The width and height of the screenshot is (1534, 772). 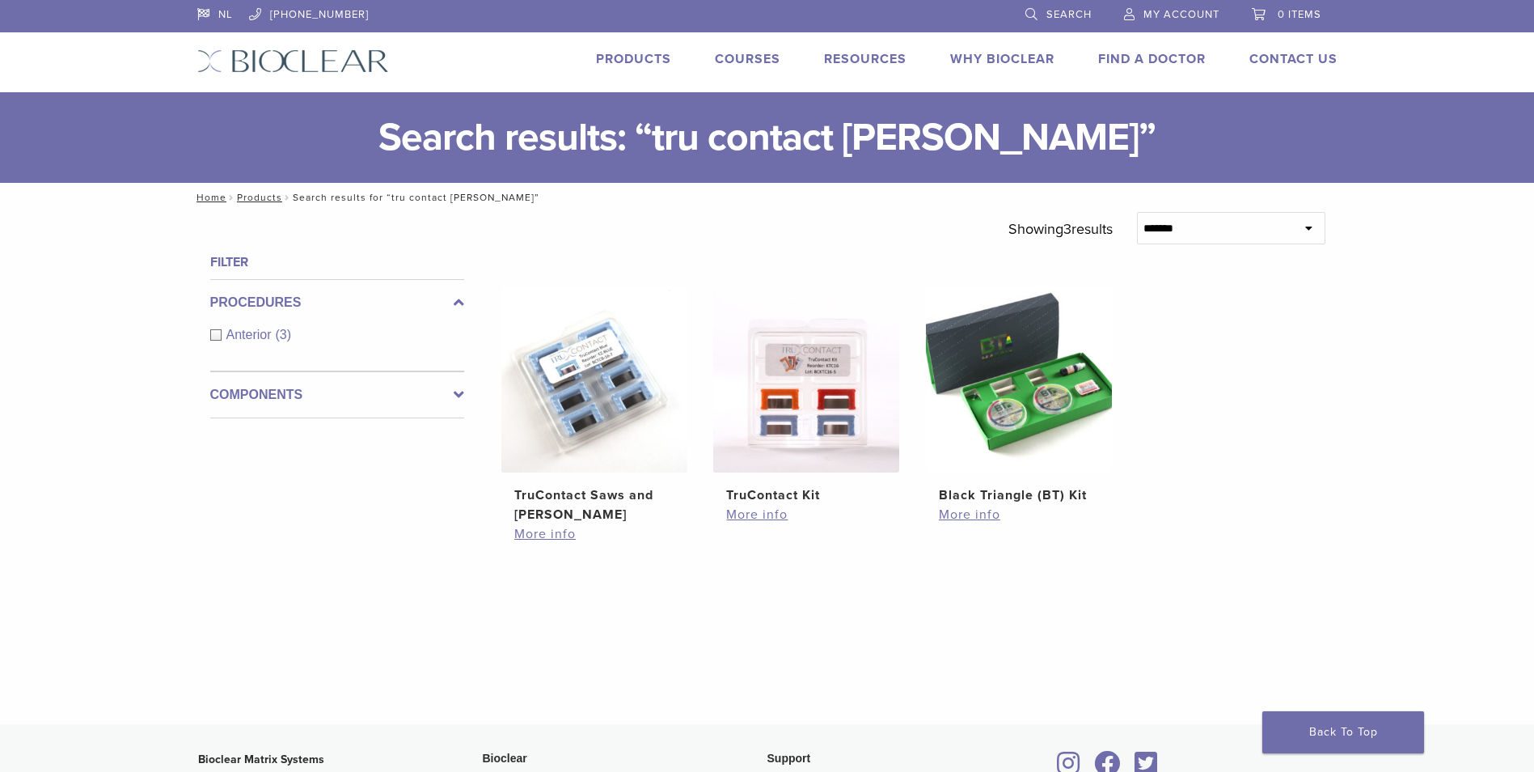 I want to click on a: Find A Doctor, so click(x=1152, y=59).